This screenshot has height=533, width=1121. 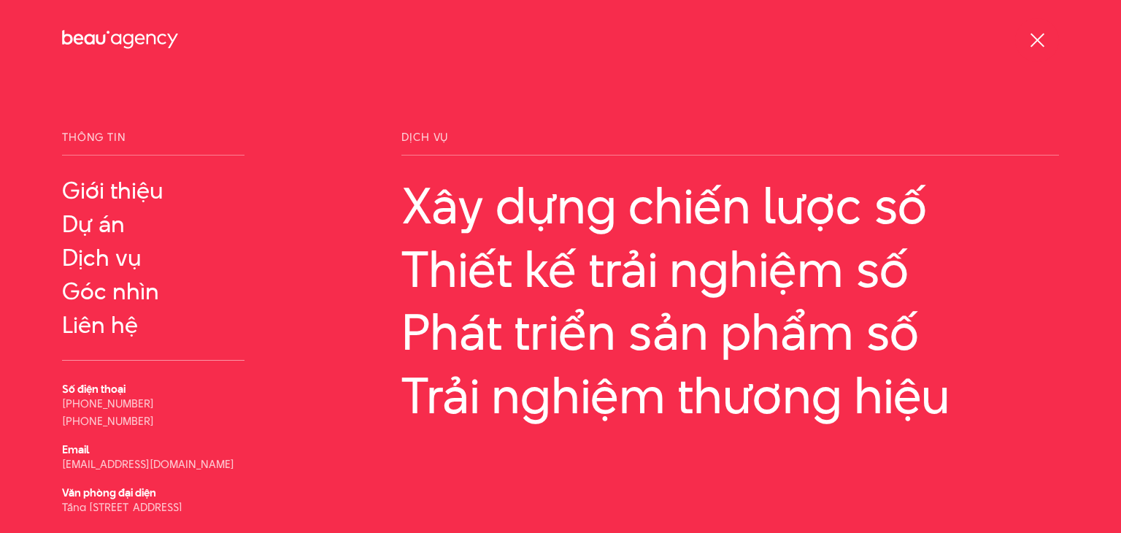 What do you see at coordinates (75, 449) in the screenshot?
I see `b: Email` at bounding box center [75, 449].